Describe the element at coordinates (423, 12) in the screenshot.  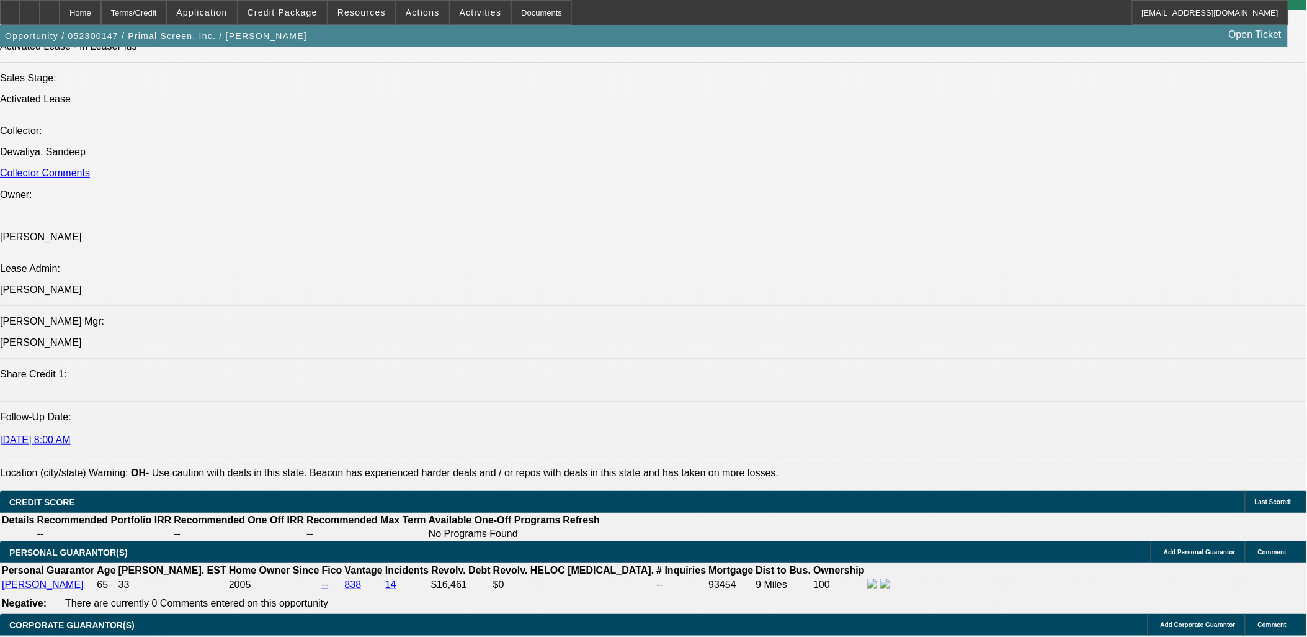
I see `button: Actions` at that location.